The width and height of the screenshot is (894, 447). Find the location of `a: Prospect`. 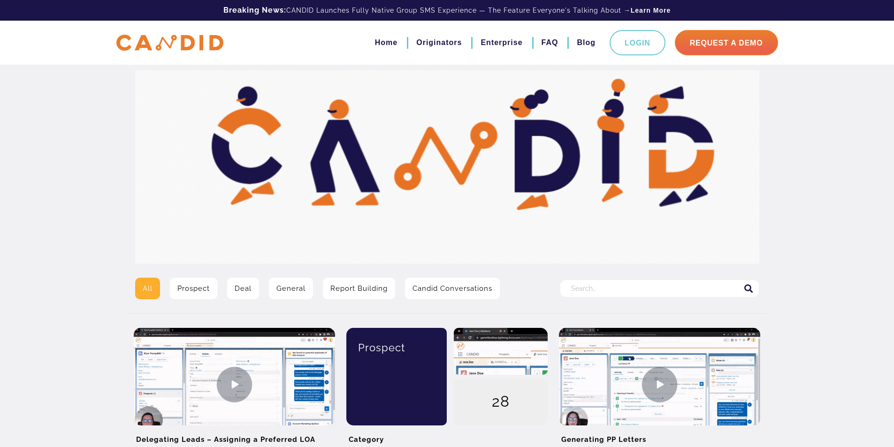

a: Prospect is located at coordinates (193, 289).